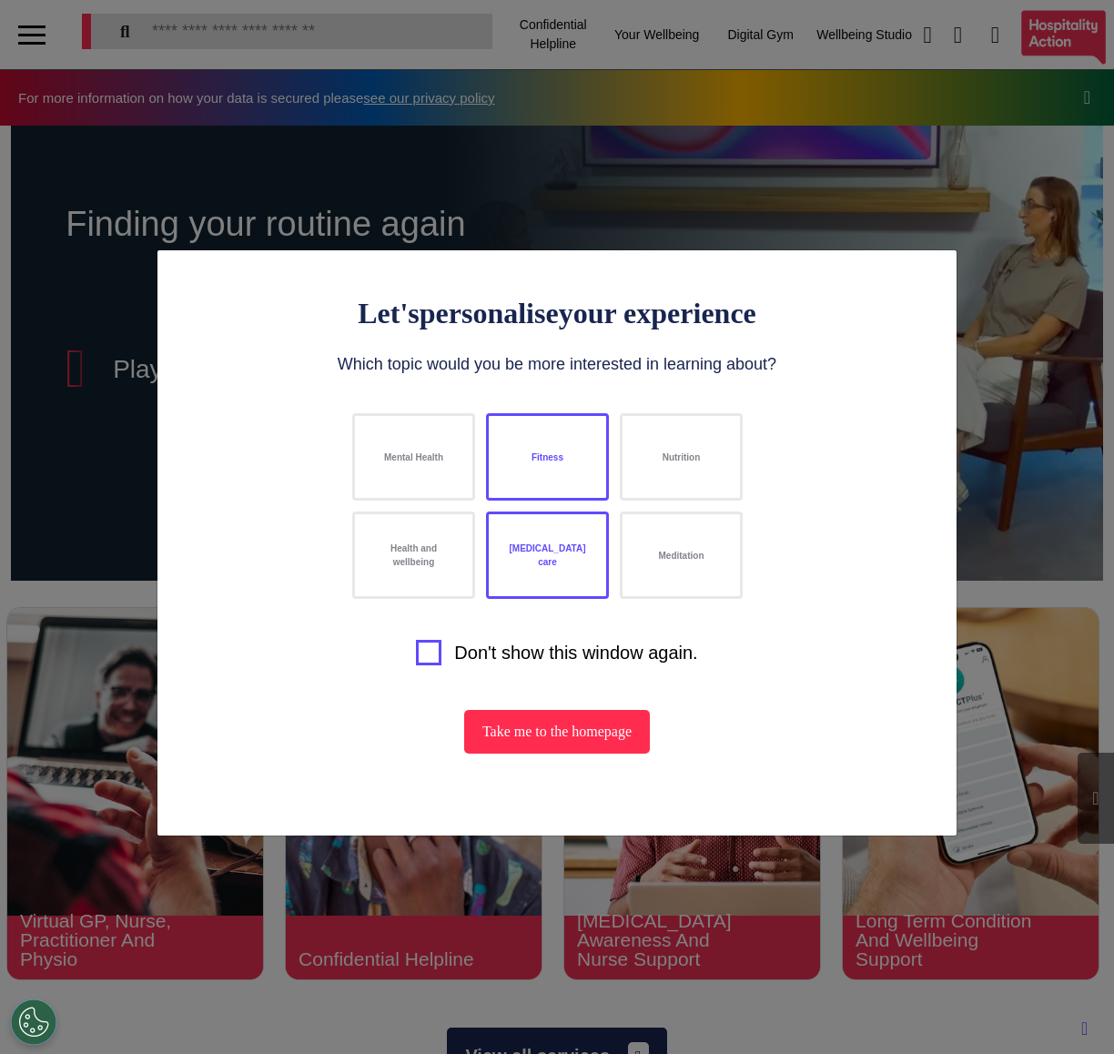 This screenshot has width=1114, height=1054. I want to click on label: Don't show this window again., so click(575, 653).